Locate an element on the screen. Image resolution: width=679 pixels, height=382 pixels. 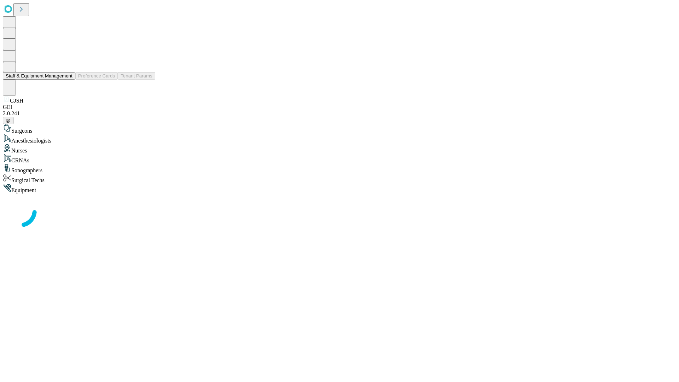
div: Surgical Techs is located at coordinates (339, 178).